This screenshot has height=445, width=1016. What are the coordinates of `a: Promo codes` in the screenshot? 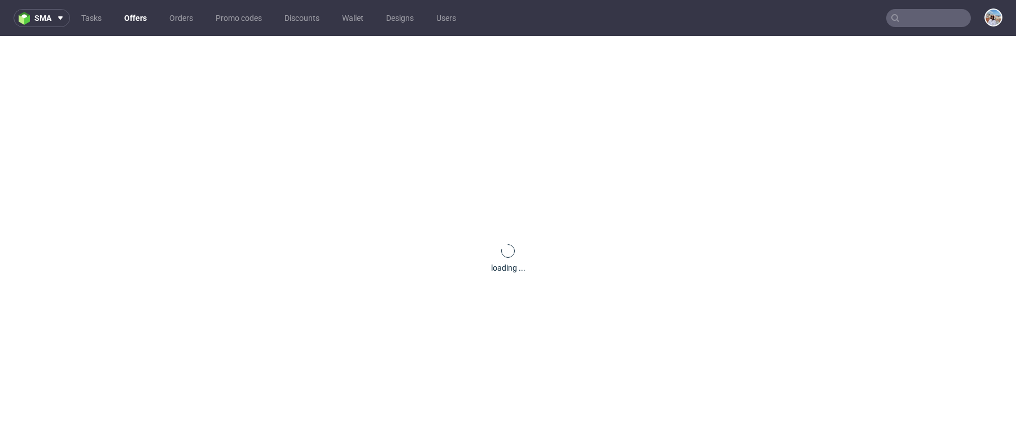 It's located at (239, 18).